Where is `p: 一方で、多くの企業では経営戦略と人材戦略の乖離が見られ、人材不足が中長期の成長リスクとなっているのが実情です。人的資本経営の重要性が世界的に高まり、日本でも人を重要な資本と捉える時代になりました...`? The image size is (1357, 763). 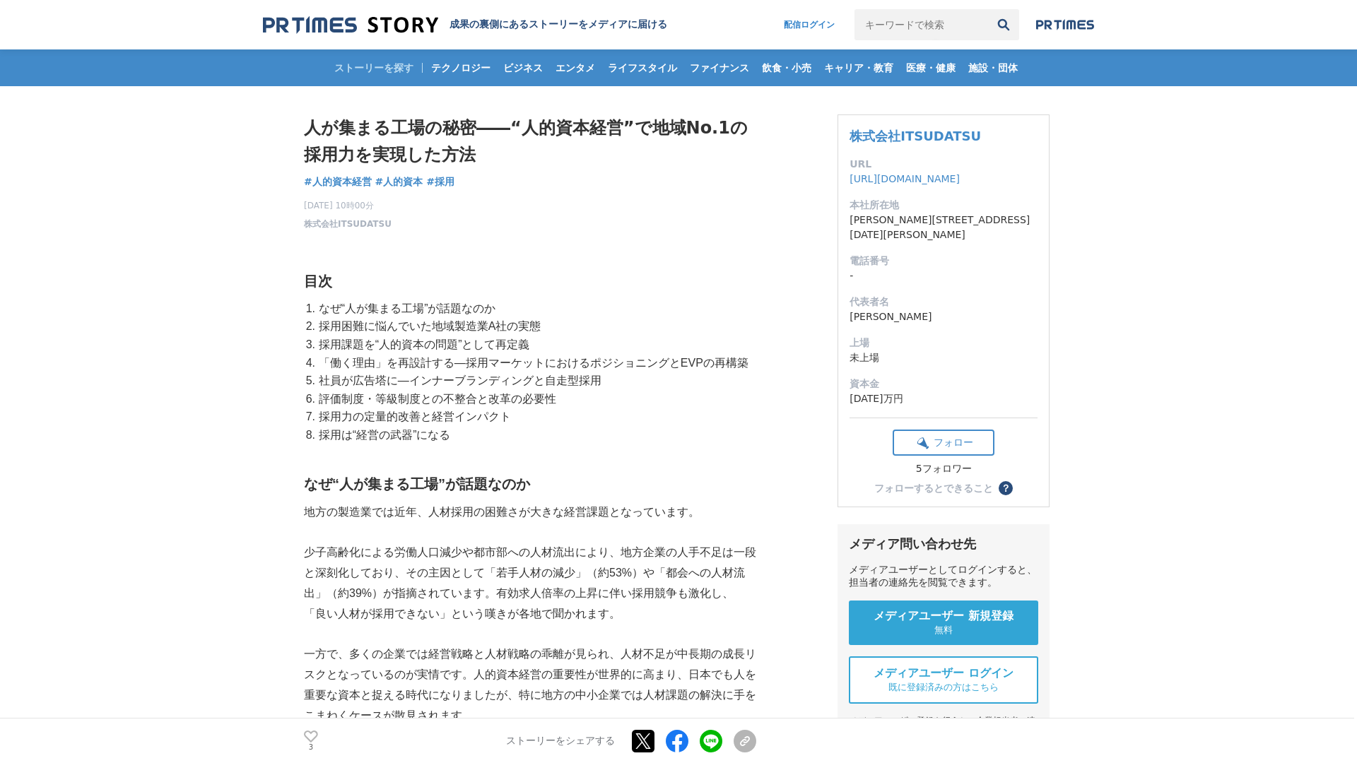 p: 一方で、多くの企業では経営戦略と人材戦略の乖離が見られ、人材不足が中長期の成長リスクとなっているのが実情です。人的資本経営の重要性が世界的に高まり、日本でも人を重要な資本と捉える時代になりました... is located at coordinates (530, 685).